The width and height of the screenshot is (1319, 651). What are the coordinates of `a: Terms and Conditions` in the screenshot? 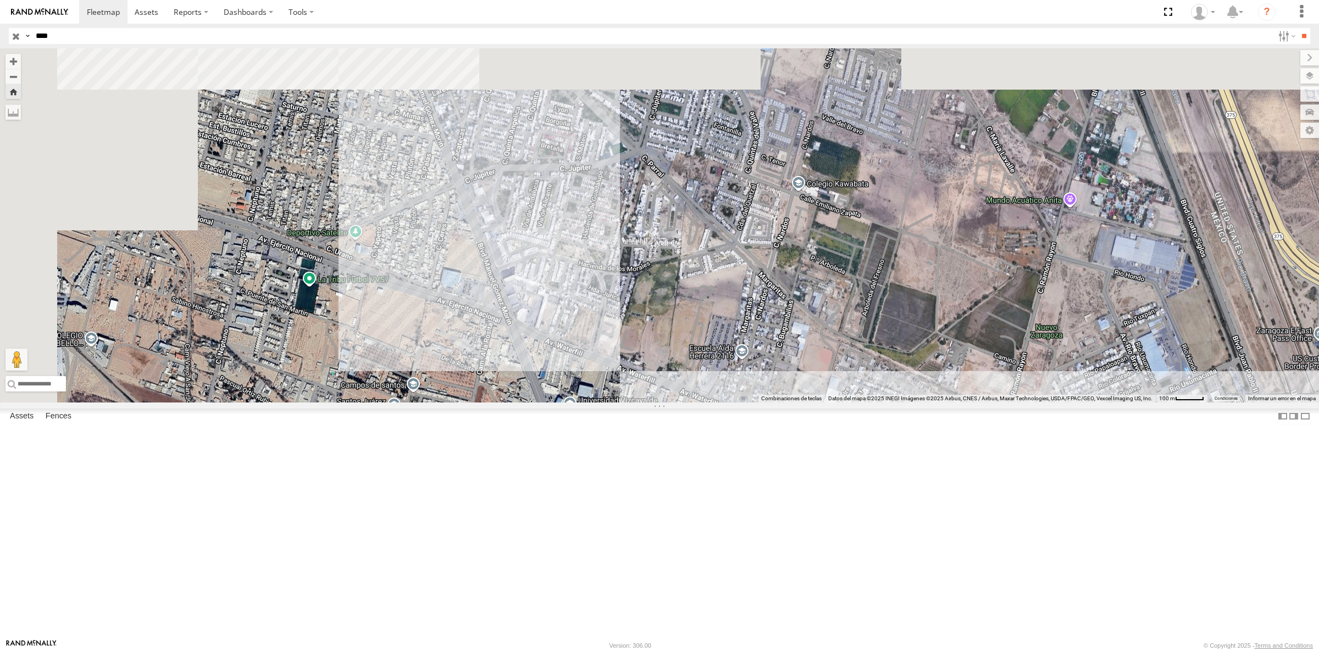 It's located at (1284, 645).